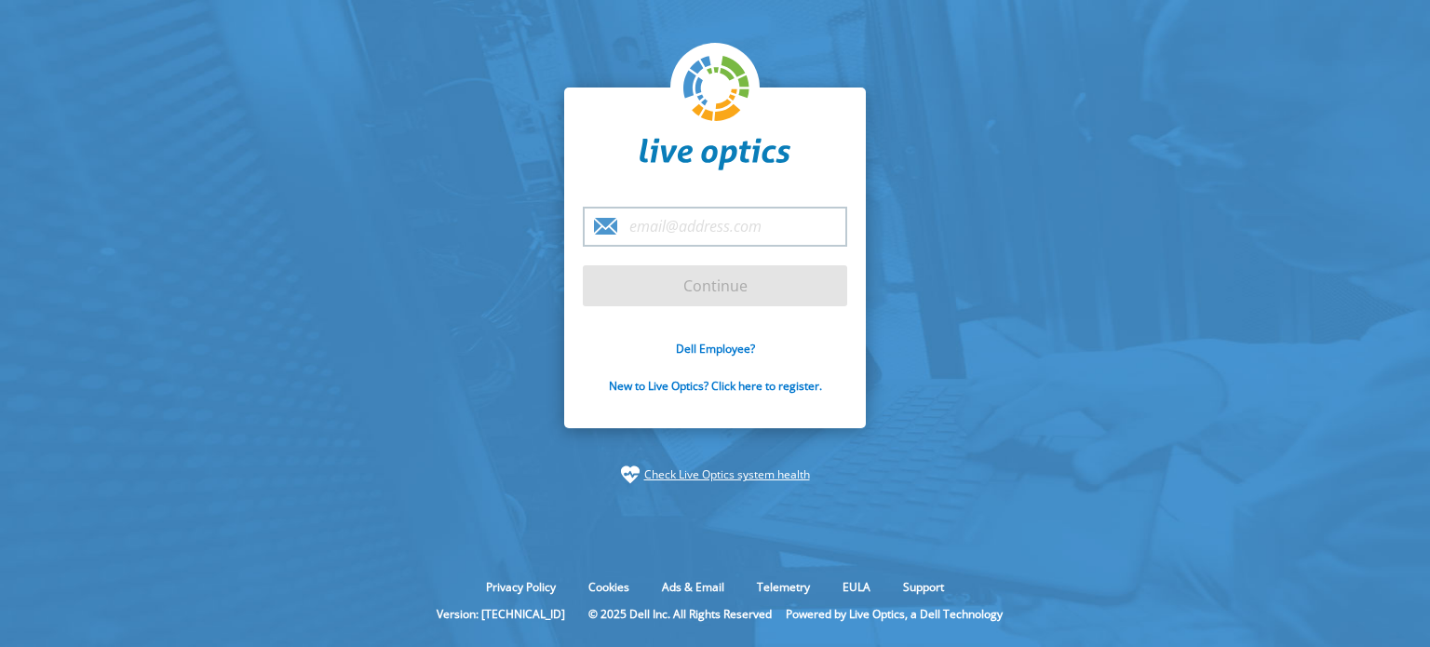 The width and height of the screenshot is (1430, 647). I want to click on a: Dell Employee?, so click(715, 348).